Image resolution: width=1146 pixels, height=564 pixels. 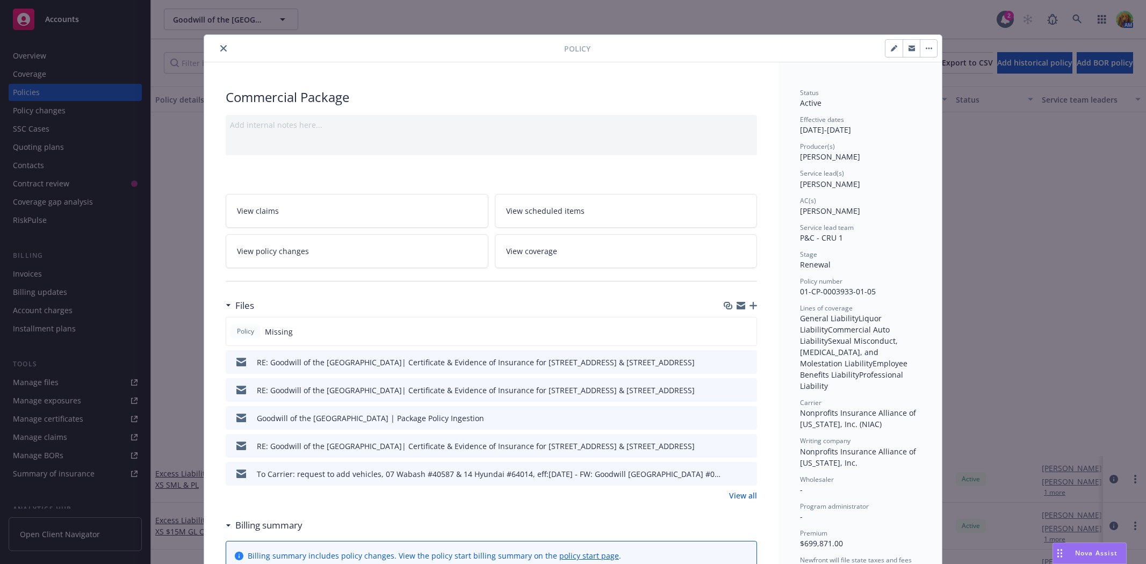 What do you see at coordinates (279, 331) in the screenshot?
I see `span: Missing` at bounding box center [279, 331].